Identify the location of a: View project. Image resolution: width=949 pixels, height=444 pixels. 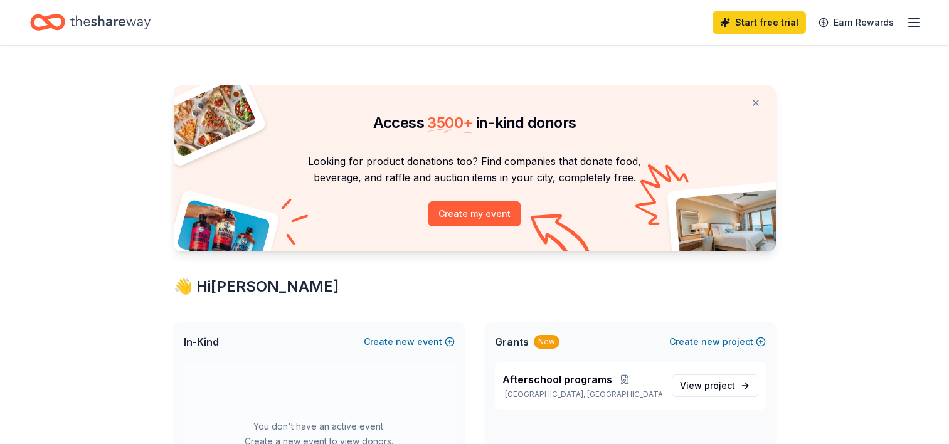
(715, 386).